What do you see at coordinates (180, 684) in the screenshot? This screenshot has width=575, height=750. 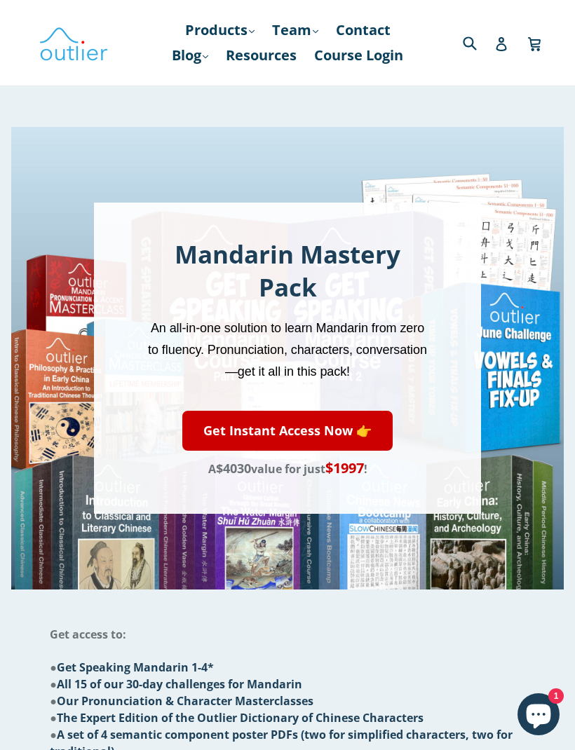 I see `span: All 15 of our 30-day challenges for Mandarin` at bounding box center [180, 684].